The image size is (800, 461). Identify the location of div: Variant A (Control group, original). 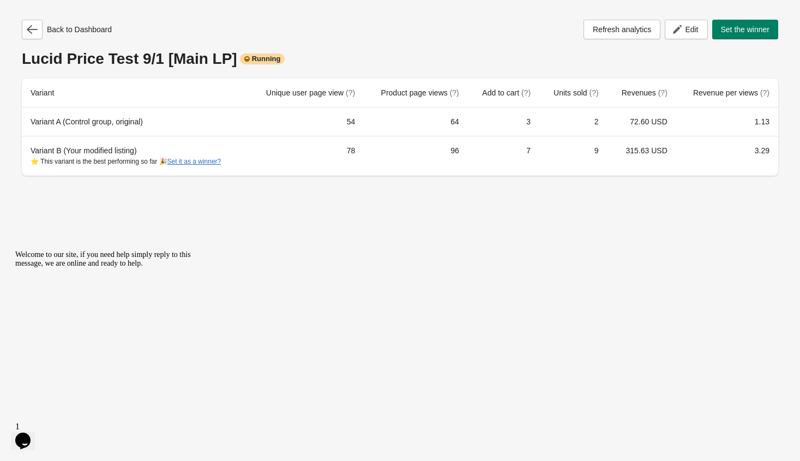
(135, 122).